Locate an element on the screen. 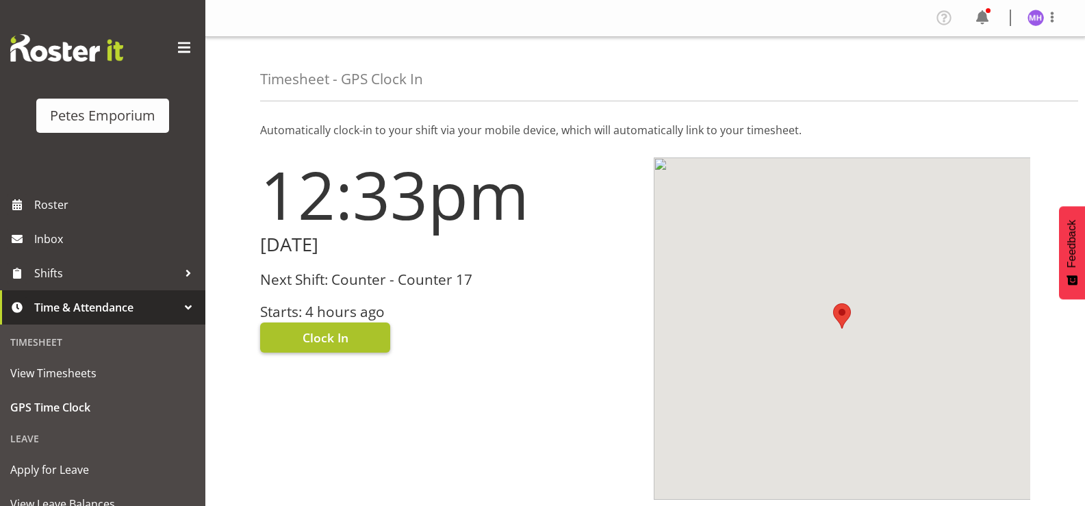 The width and height of the screenshot is (1085, 506). span: Inbox is located at coordinates (116, 239).